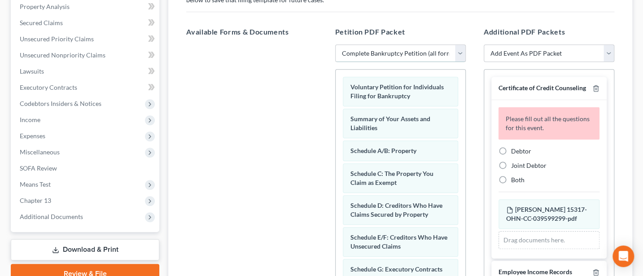 This screenshot has height=276, width=643. What do you see at coordinates (251, 32) in the screenshot?
I see `h5: Available Forms & Documents` at bounding box center [251, 32].